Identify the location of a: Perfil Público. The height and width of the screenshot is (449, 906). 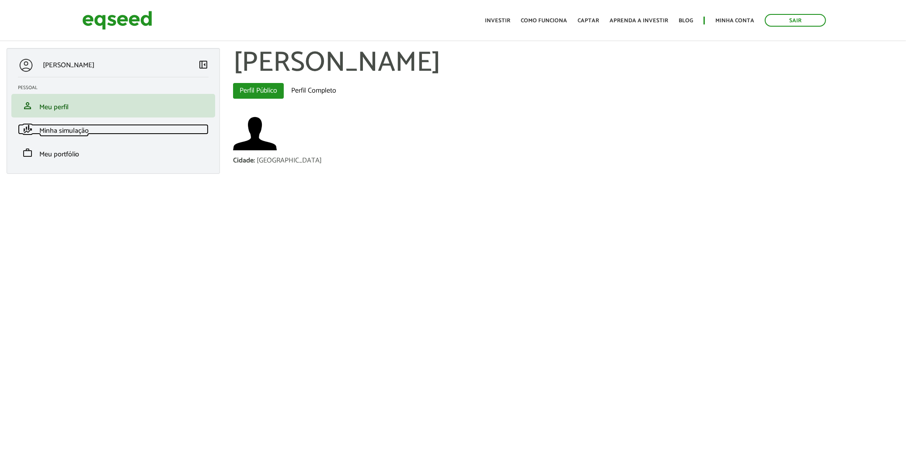
(258, 91).